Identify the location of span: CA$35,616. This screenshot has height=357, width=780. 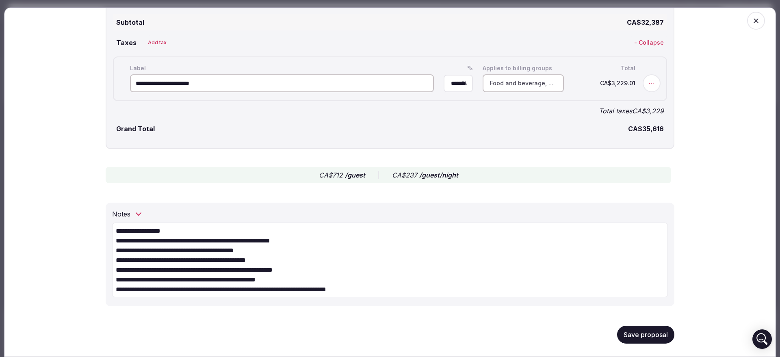
(648, 129).